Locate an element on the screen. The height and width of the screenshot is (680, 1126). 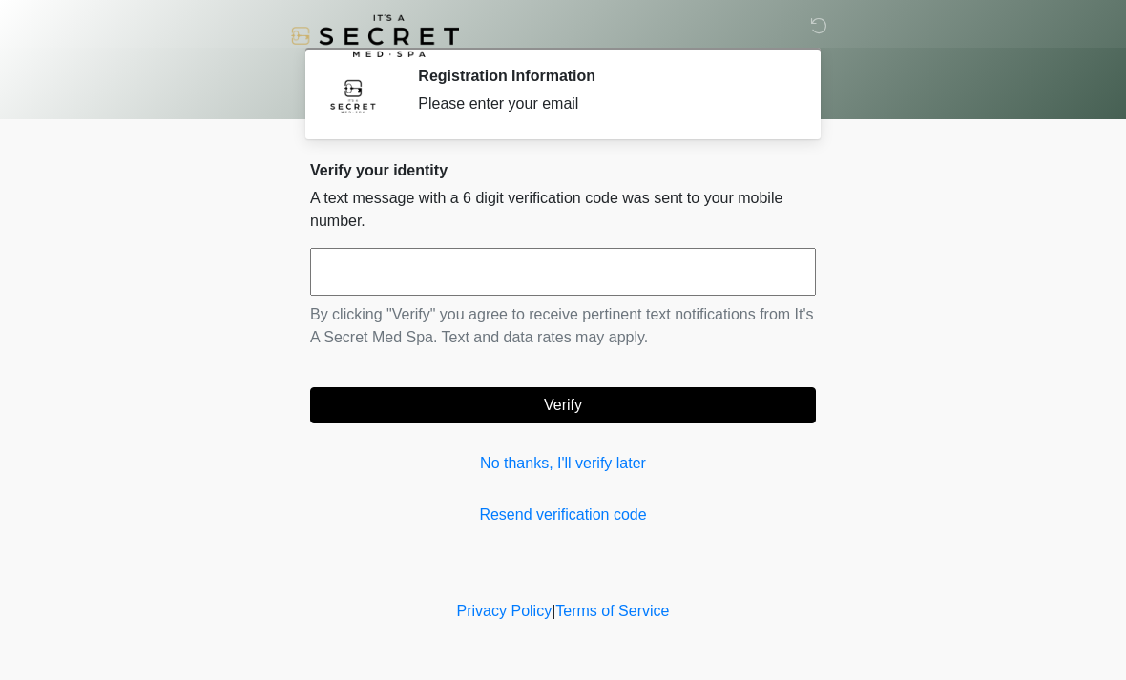
a: Resend verification code is located at coordinates (563, 515).